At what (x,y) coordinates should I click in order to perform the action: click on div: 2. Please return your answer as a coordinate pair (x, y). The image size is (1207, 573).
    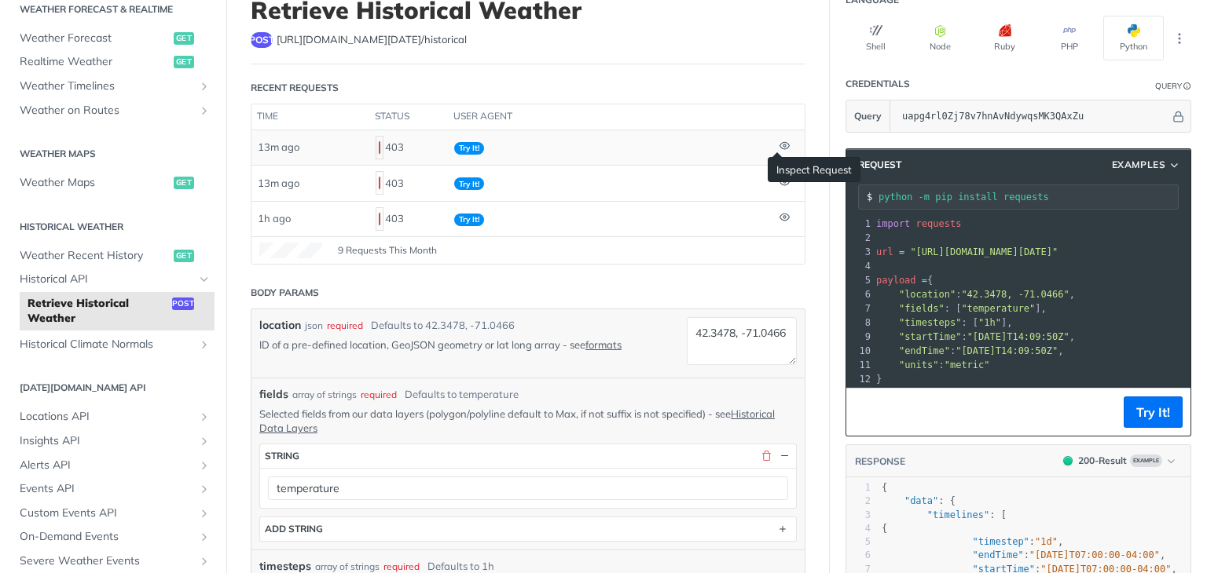
    Looking at the image, I should click on (858, 501).